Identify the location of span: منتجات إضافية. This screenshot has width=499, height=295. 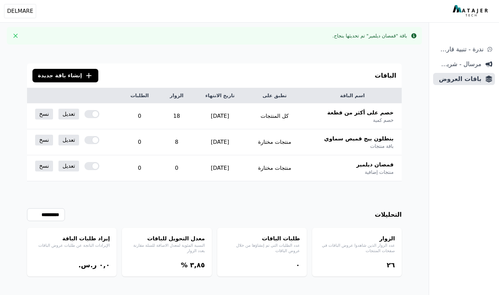
(379, 172).